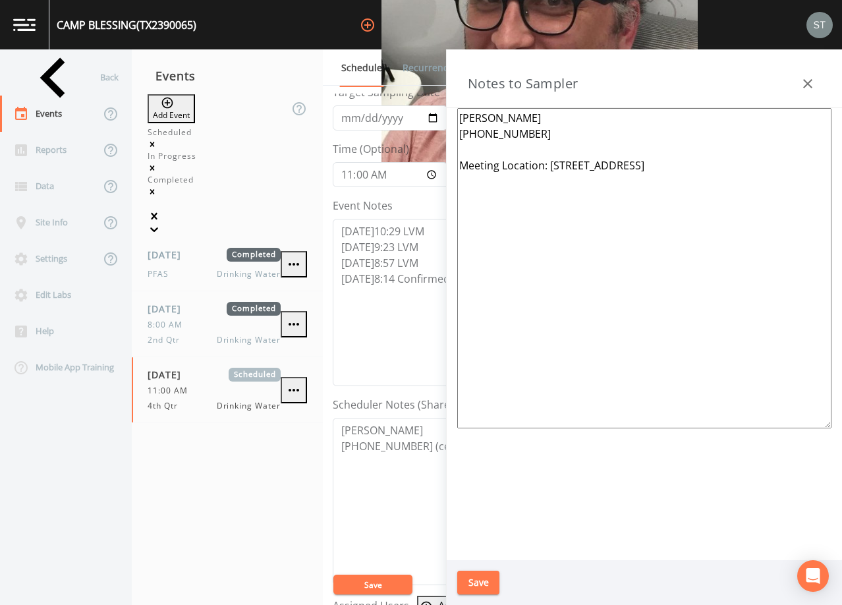  I want to click on a: Recurrence, so click(428, 68).